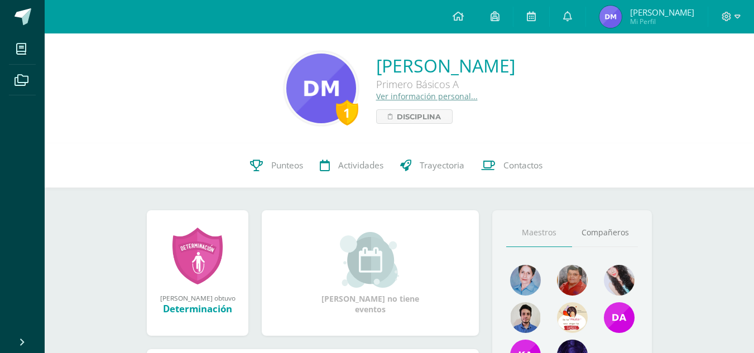  I want to click on a: Ver información personal..., so click(427, 96).